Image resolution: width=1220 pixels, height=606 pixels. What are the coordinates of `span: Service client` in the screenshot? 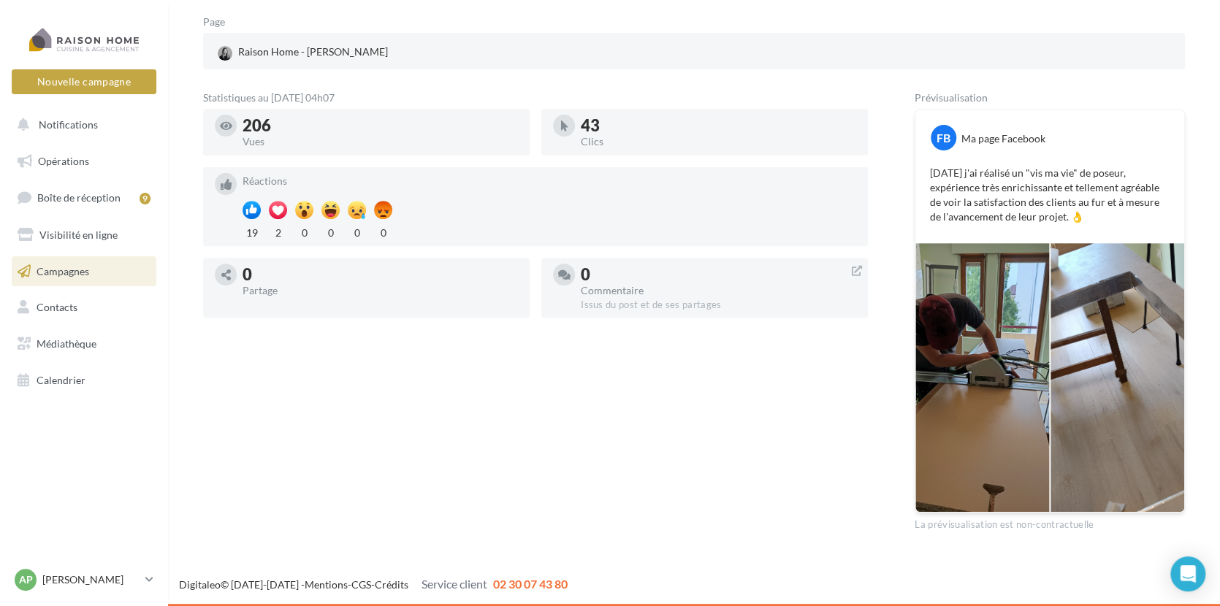 It's located at (454, 584).